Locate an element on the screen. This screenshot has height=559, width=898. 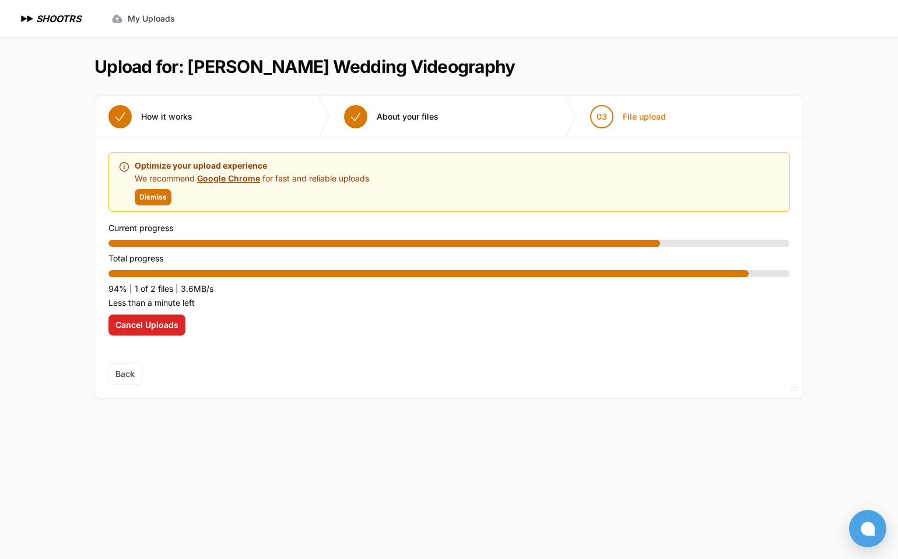
span: My Uploads is located at coordinates (151, 19).